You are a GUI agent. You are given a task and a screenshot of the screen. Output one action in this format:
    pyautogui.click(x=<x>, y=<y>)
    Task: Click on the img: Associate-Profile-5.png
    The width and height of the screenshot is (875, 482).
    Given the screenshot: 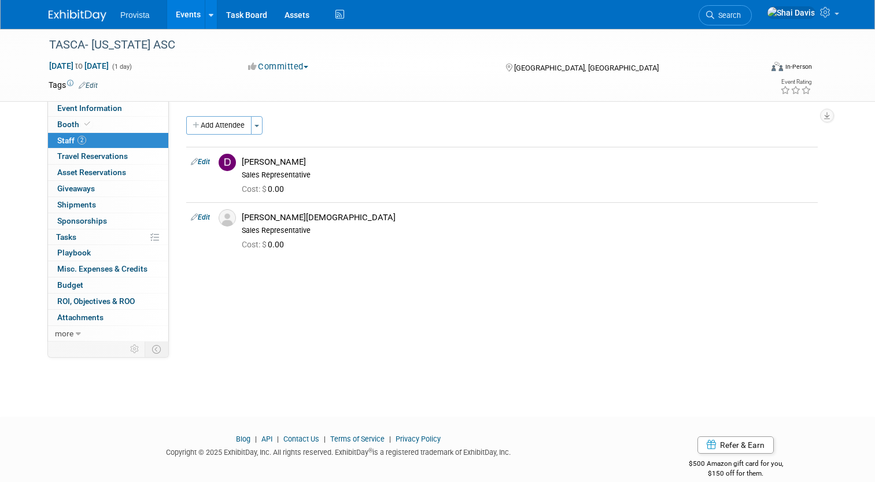 What is the action you would take?
    pyautogui.click(x=227, y=218)
    